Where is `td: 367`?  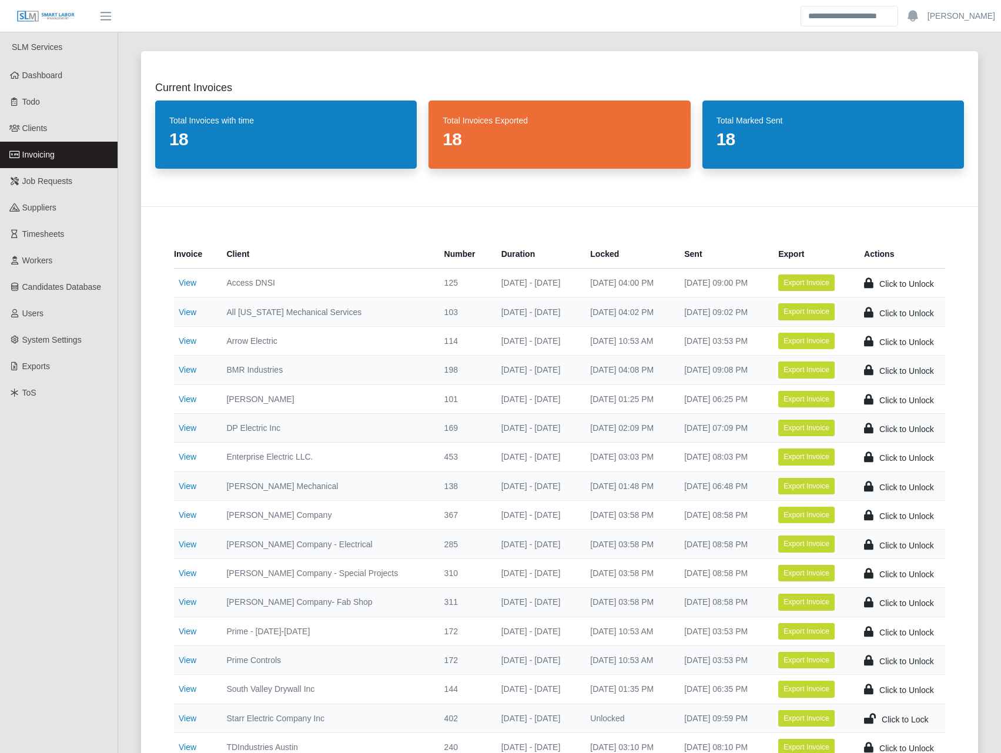
td: 367 is located at coordinates (463, 515).